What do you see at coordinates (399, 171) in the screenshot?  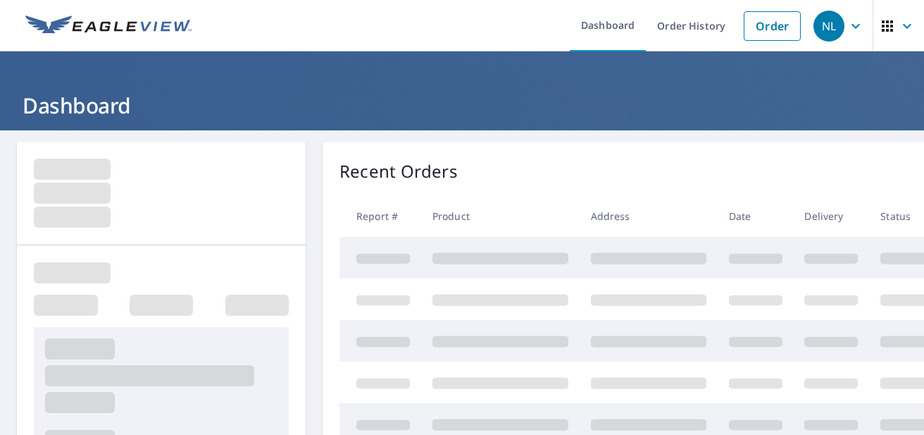 I see `p: Recent Orders` at bounding box center [399, 171].